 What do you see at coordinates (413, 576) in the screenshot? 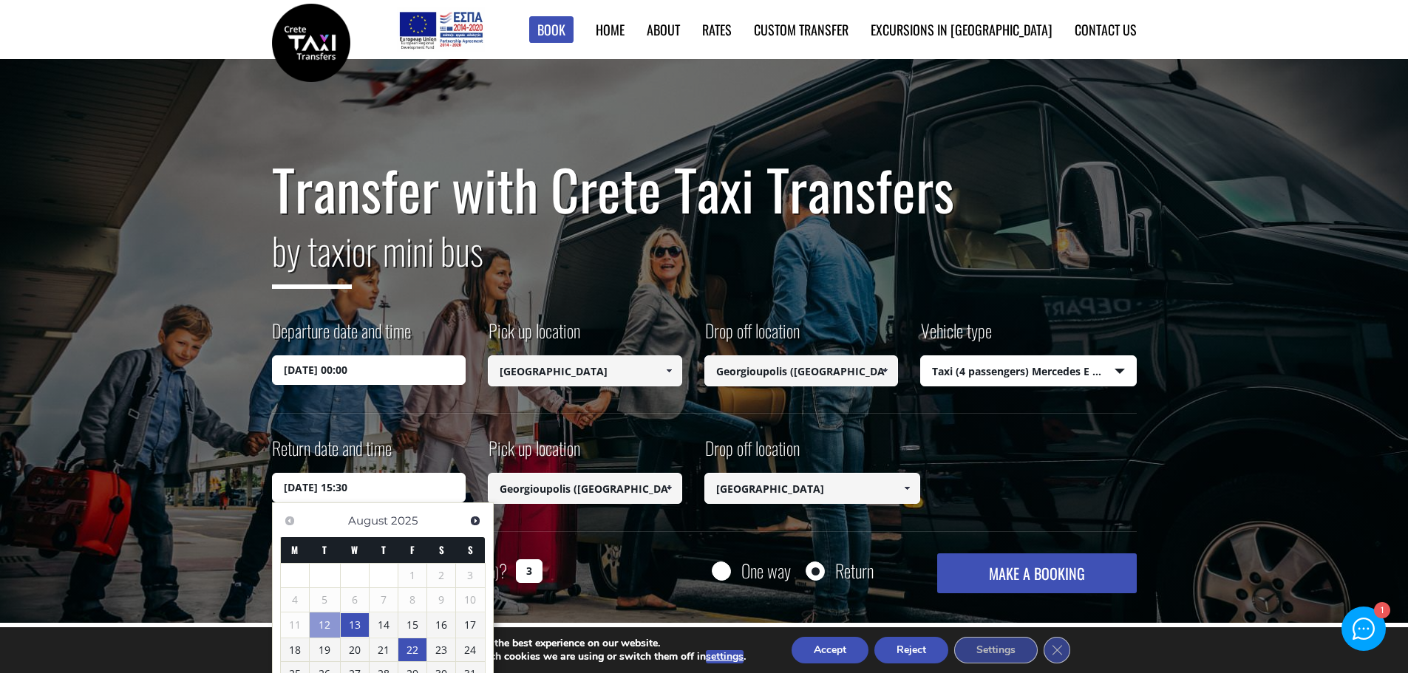
I see `span: 1` at bounding box center [413, 576].